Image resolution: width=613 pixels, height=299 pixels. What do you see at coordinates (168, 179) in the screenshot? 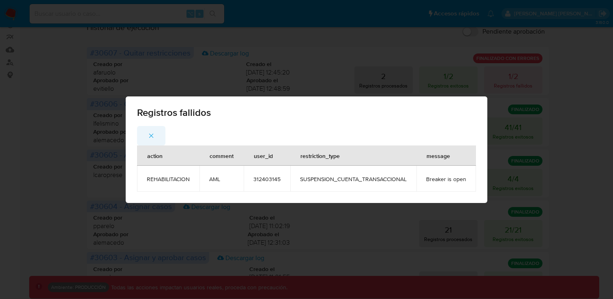
I see `span: REHABILITACION` at bounding box center [168, 179].